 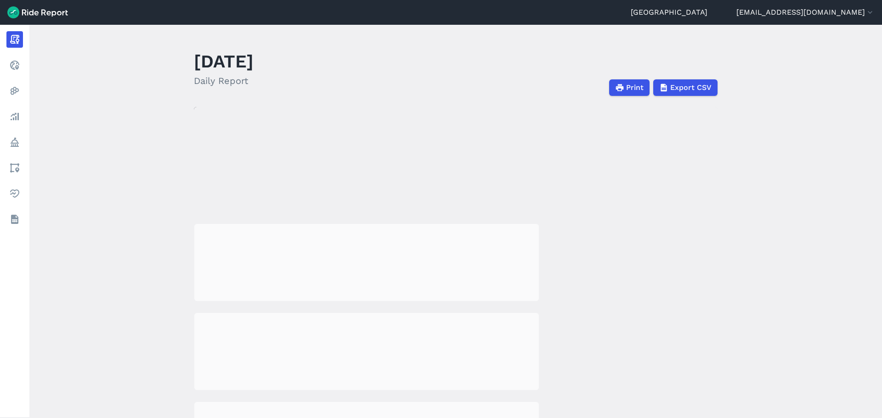 What do you see at coordinates (685, 88) in the screenshot?
I see `button: Export CSV` at bounding box center [685, 88].